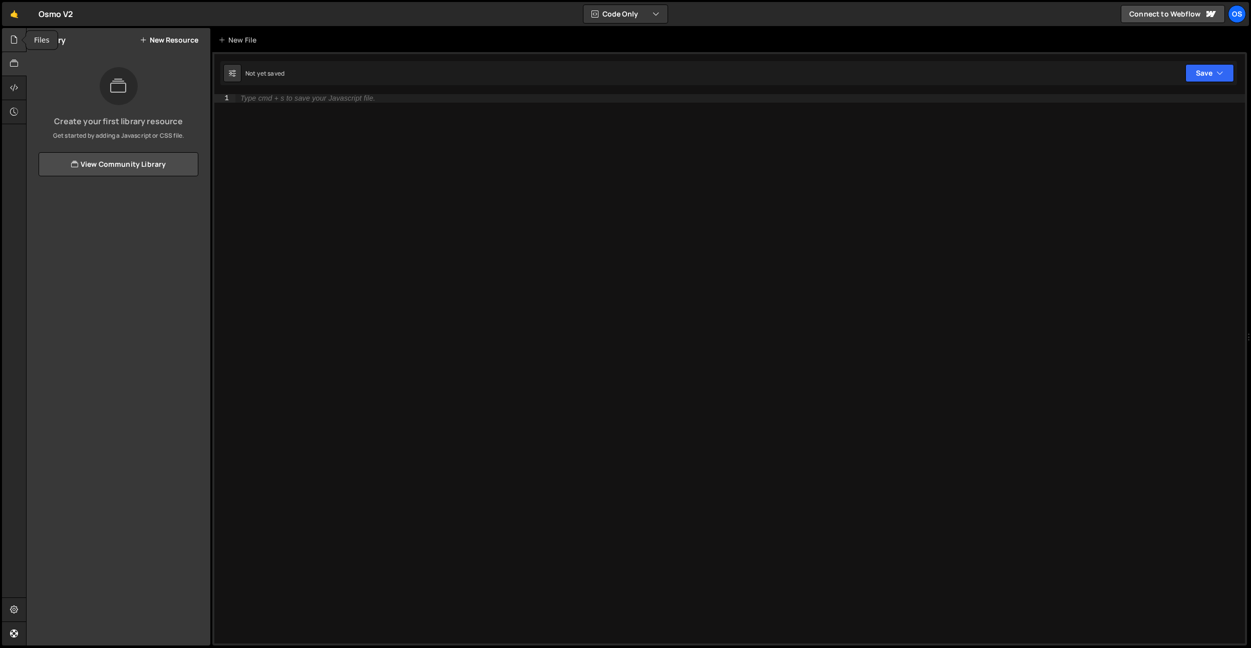 This screenshot has height=648, width=1251. I want to click on div: Not yet saved, so click(265, 73).